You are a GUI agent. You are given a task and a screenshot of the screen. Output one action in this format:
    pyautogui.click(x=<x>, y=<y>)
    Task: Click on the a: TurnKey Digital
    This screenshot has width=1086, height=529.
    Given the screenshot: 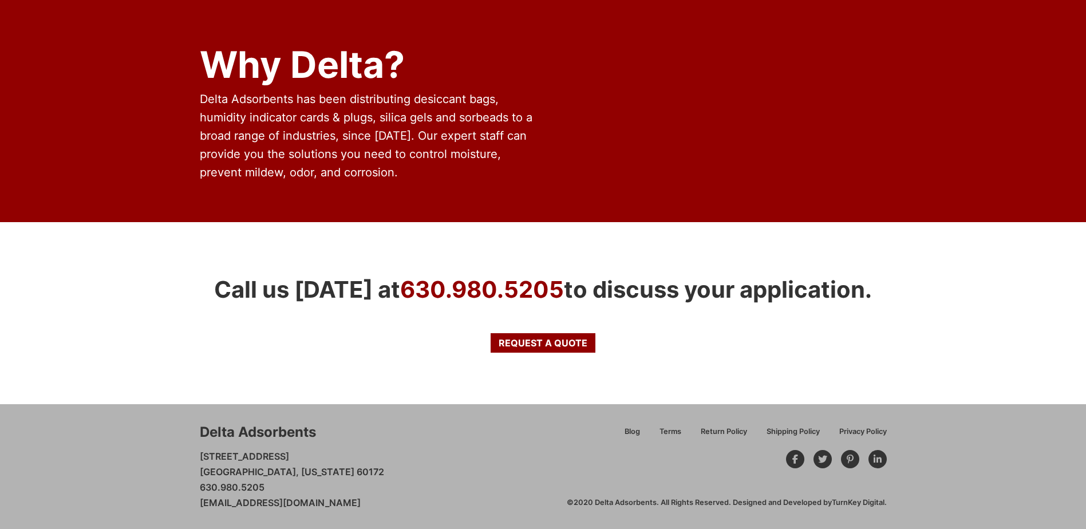 What is the action you would take?
    pyautogui.click(x=858, y=502)
    